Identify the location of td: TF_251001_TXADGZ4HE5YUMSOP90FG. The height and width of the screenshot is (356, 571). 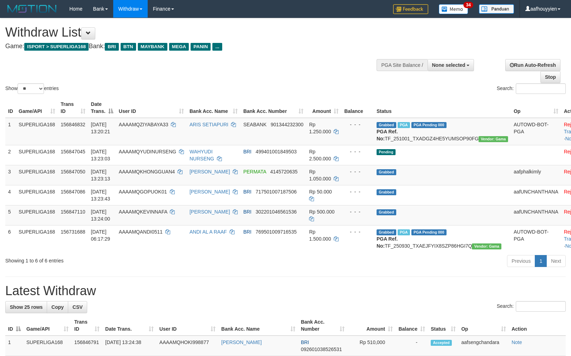
(442, 131).